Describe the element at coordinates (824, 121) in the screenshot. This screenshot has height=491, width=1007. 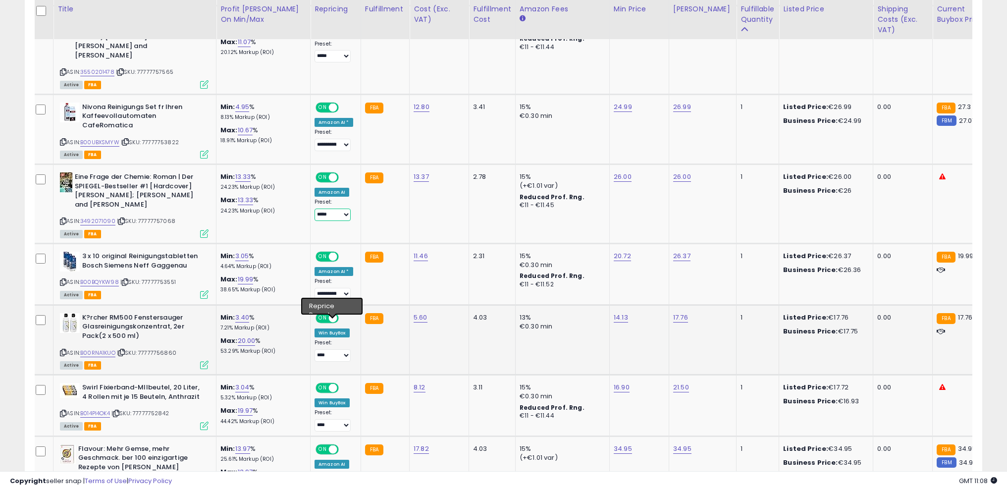
I see `div: €24.99` at that location.